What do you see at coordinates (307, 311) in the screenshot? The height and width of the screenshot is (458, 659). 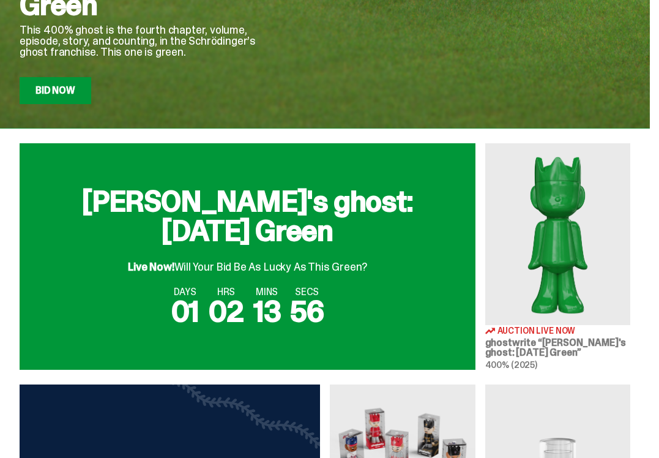 I see `span: 56` at bounding box center [307, 311].